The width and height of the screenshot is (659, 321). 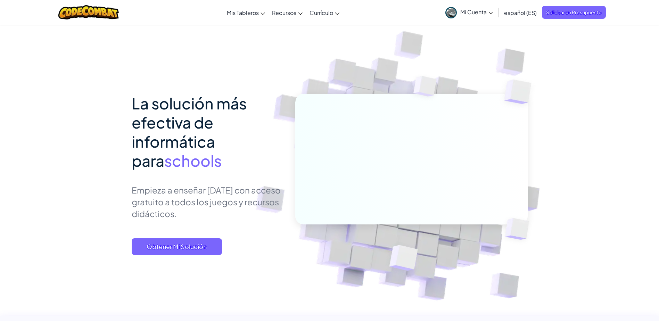 I want to click on span: español (ES), so click(x=520, y=12).